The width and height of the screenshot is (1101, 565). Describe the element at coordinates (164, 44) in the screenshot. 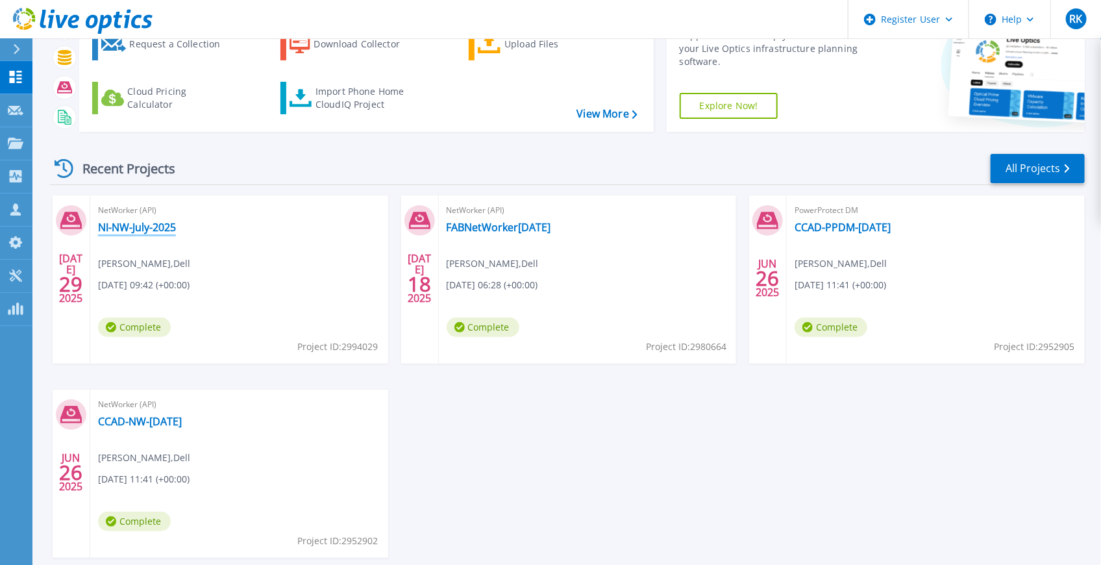

I see `a: Request a Collection` at that location.